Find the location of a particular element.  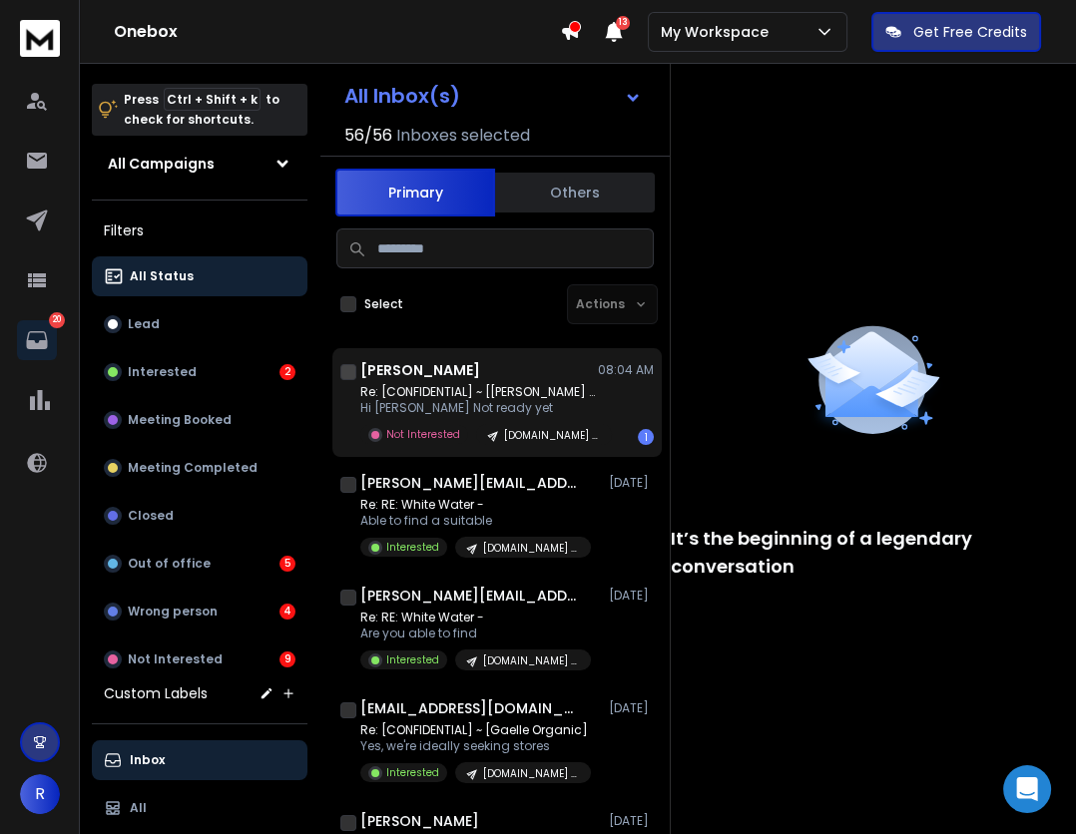

img: logo is located at coordinates (40, 38).